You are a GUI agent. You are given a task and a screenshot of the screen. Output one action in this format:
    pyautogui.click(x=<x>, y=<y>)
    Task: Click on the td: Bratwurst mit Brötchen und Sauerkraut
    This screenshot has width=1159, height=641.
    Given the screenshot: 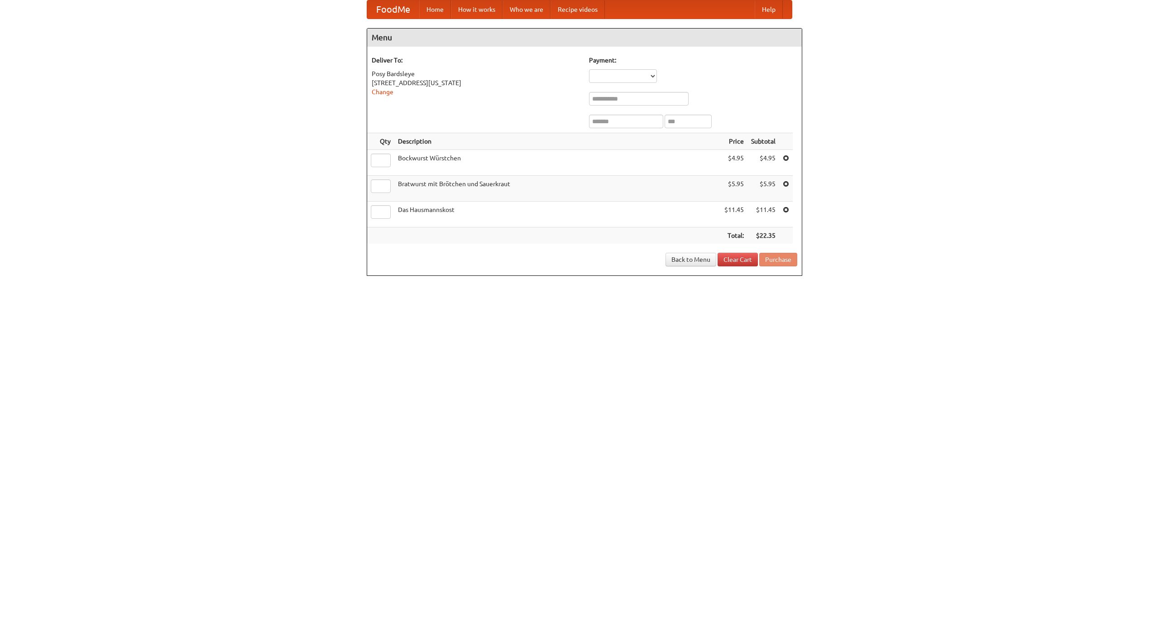 What is the action you would take?
    pyautogui.click(x=558, y=188)
    